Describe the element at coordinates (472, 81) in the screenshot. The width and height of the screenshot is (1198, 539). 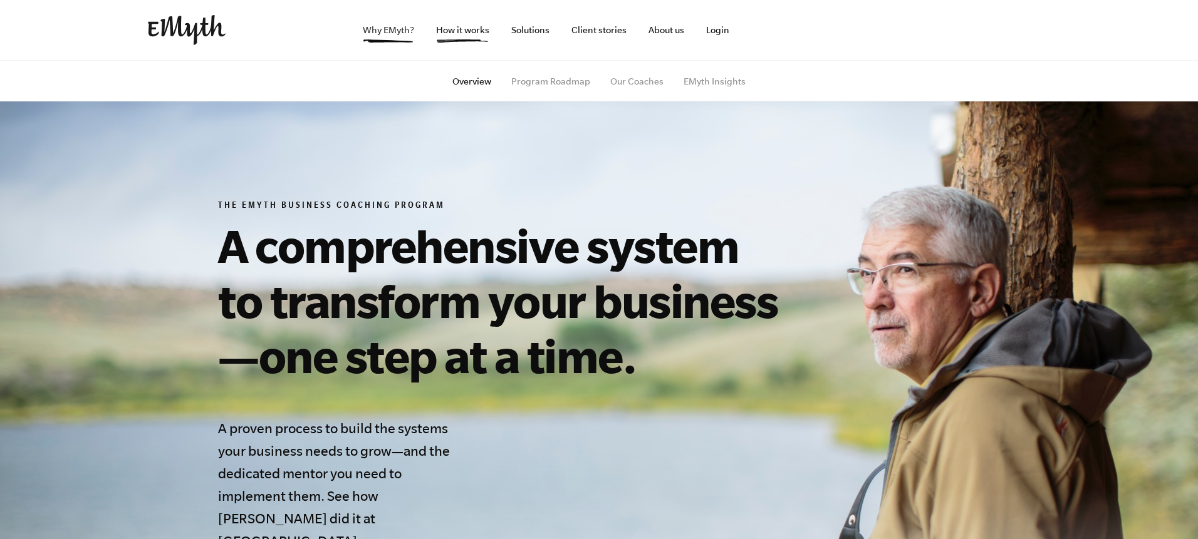
I see `a: Overview` at that location.